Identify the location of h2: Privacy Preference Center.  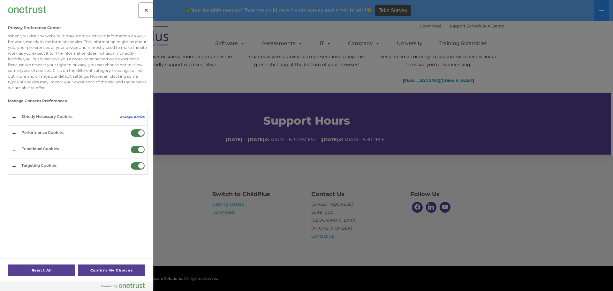
(34, 28).